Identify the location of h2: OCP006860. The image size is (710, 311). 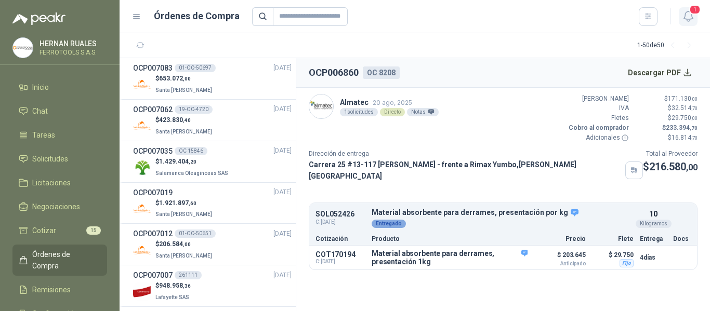
(334, 73).